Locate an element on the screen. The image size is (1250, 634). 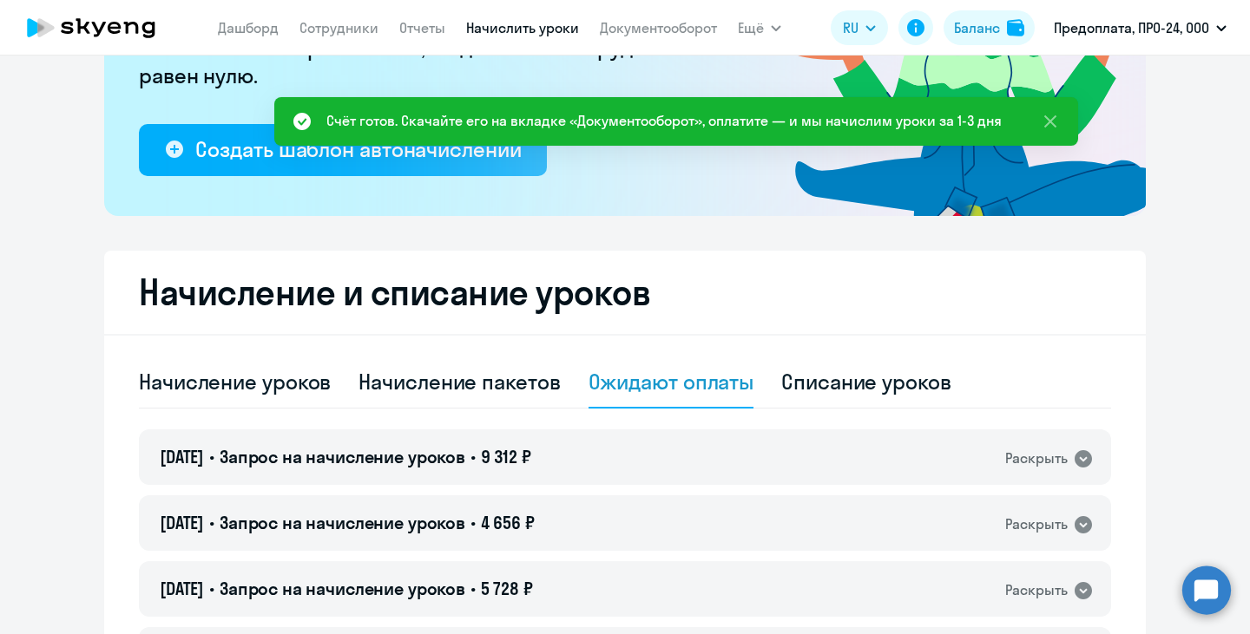
div: Создать шаблон автоначислений is located at coordinates (358, 149).